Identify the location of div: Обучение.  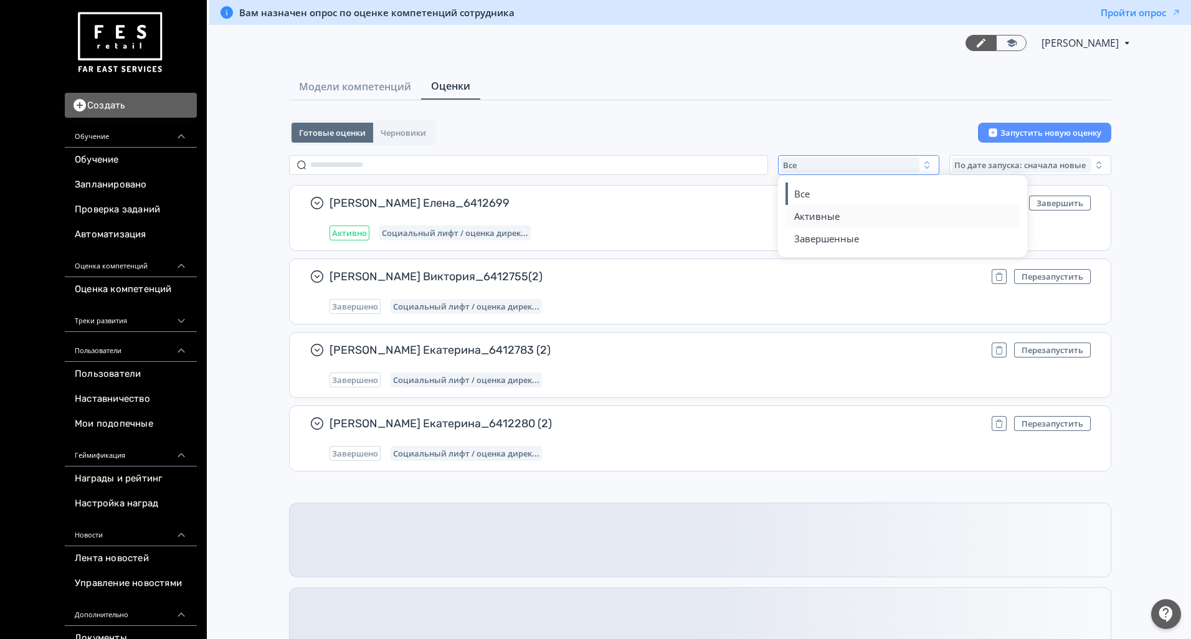
(131, 133).